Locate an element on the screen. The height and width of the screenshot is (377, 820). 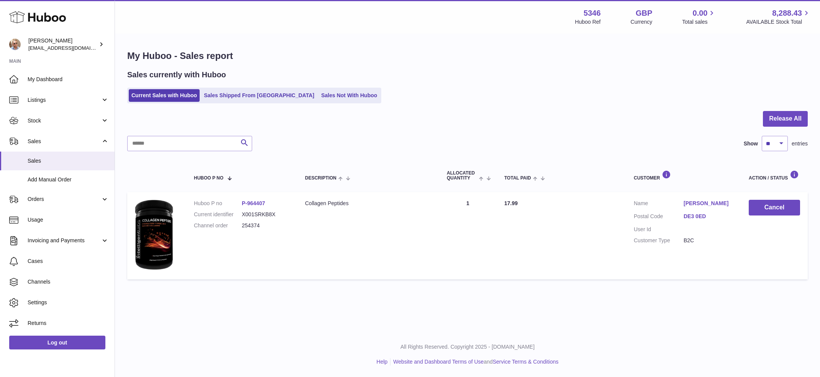
span: Orders is located at coordinates (64, 199).